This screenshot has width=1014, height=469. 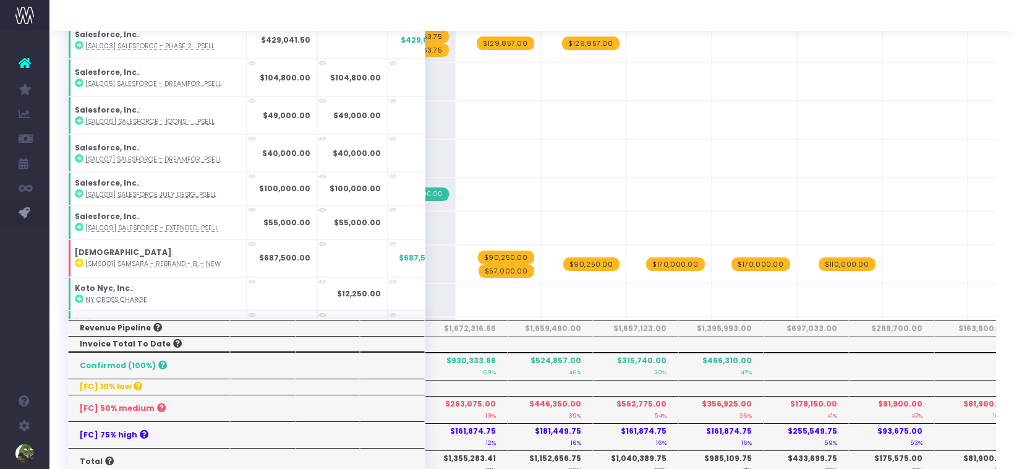 What do you see at coordinates (83, 321) in the screenshot?
I see `strong: test` at bounding box center [83, 321].